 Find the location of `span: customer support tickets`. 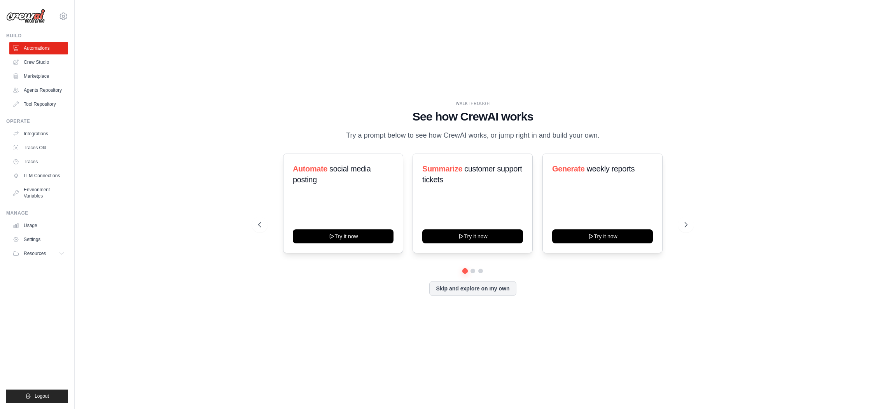

span: customer support tickets is located at coordinates (472, 174).